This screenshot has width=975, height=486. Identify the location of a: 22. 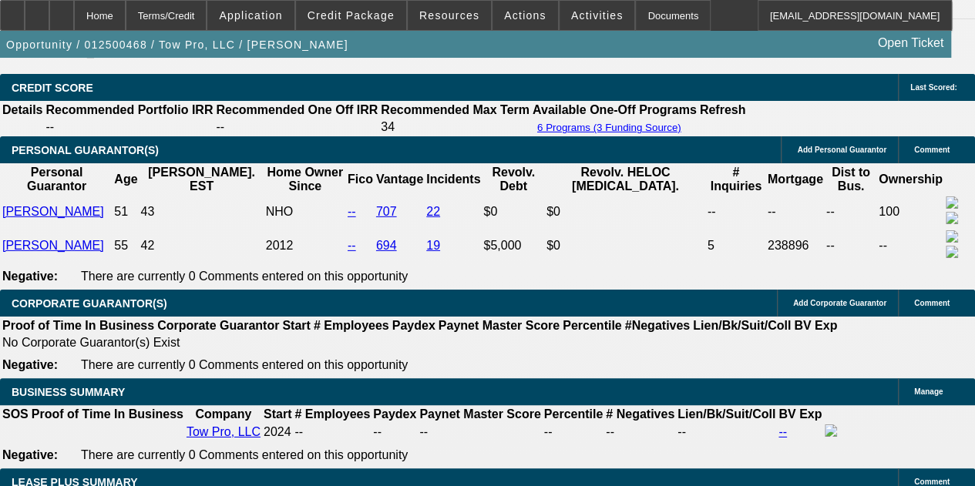
(433, 211).